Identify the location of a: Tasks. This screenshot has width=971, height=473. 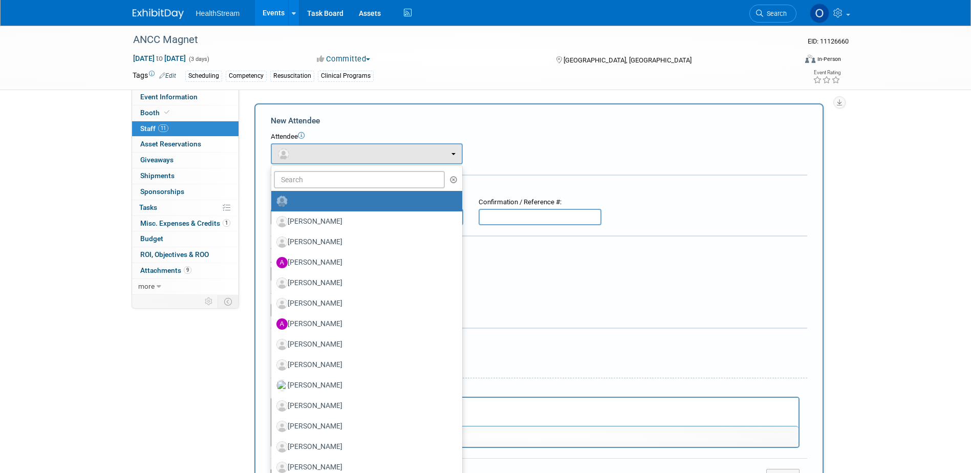
(185, 208).